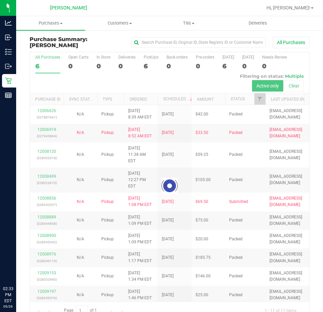 The width and height of the screenshot is (323, 312). I want to click on p: 09/26, so click(8, 306).